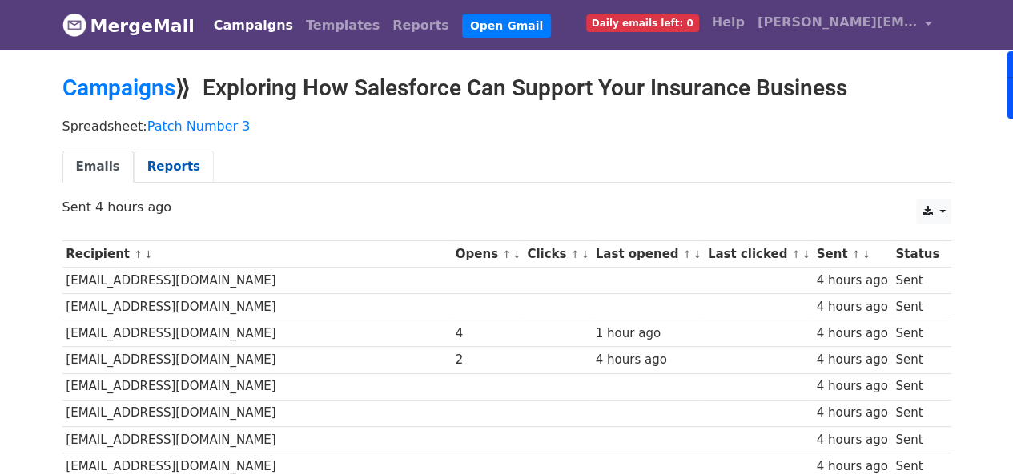  Describe the element at coordinates (852, 254) in the screenshot. I see `th: Sent` at that location.